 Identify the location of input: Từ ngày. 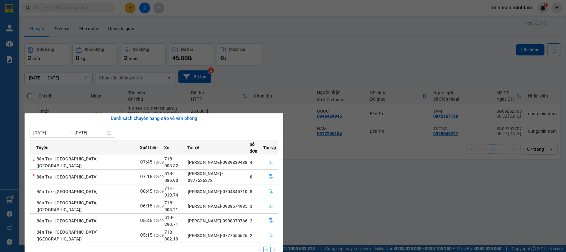
(49, 132).